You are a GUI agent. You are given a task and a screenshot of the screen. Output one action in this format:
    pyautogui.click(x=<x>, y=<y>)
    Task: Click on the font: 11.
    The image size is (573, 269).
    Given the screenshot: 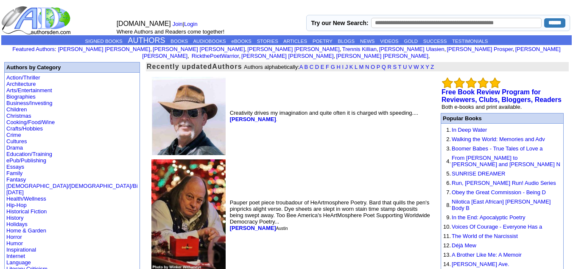 What is the action you would take?
    pyautogui.click(x=447, y=235)
    